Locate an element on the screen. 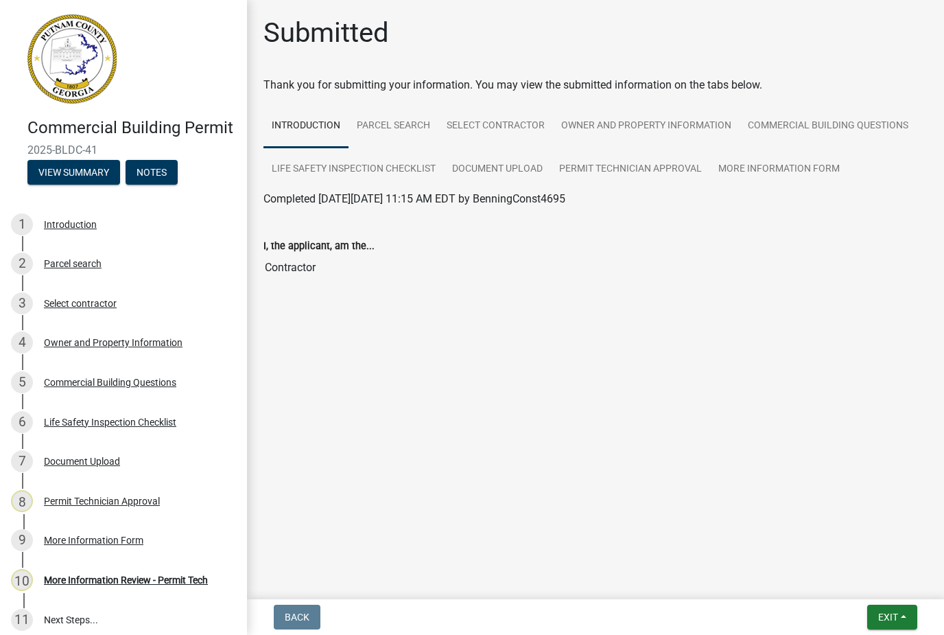 Image resolution: width=944 pixels, height=635 pixels. button: Exit is located at coordinates (892, 617).